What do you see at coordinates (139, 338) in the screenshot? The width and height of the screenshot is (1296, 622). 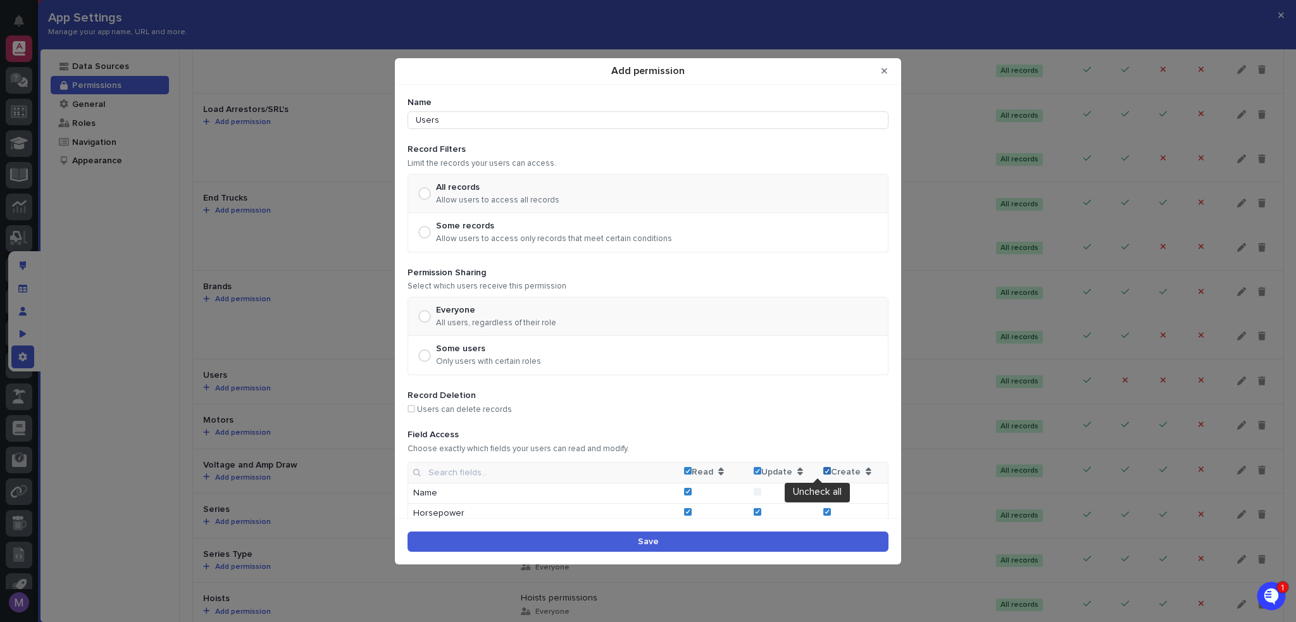 I see `span: Pylon` at bounding box center [139, 338].